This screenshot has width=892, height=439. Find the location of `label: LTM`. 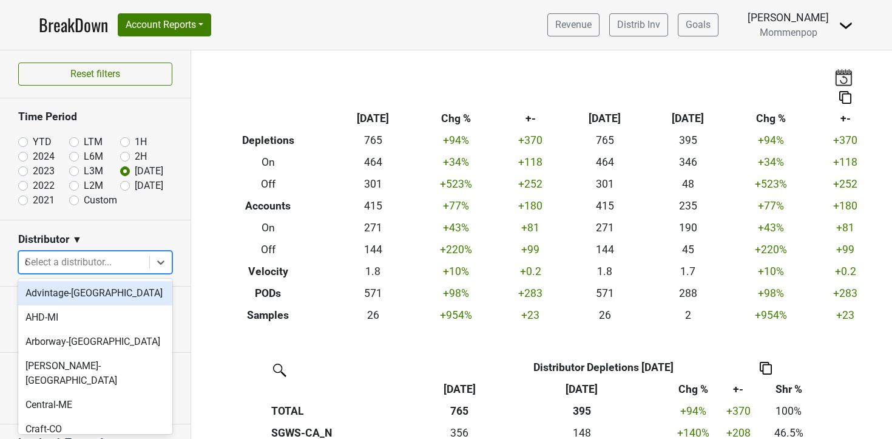

label: LTM is located at coordinates (93, 142).